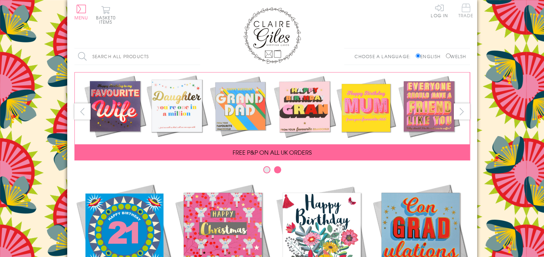 This screenshot has height=257, width=544. Describe the element at coordinates (278, 170) in the screenshot. I see `button: Carousel Page 2 (Current Slide)` at that location.